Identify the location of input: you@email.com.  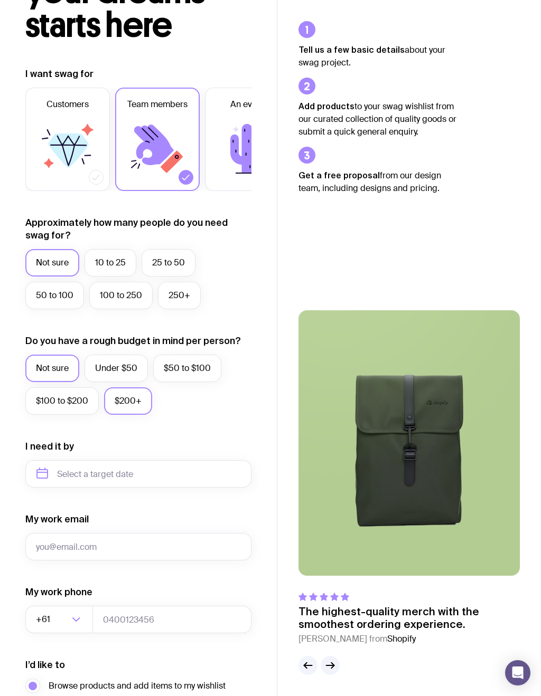
(138, 547).